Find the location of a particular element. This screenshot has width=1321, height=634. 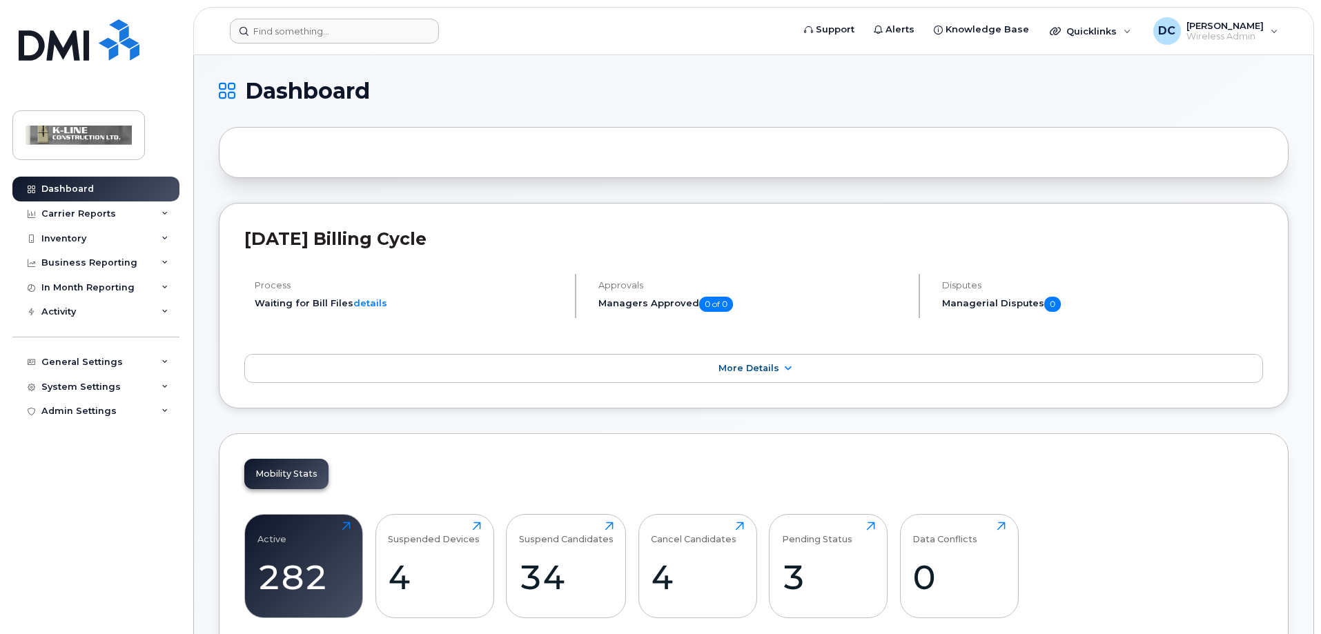

div: 34 is located at coordinates (566, 577).